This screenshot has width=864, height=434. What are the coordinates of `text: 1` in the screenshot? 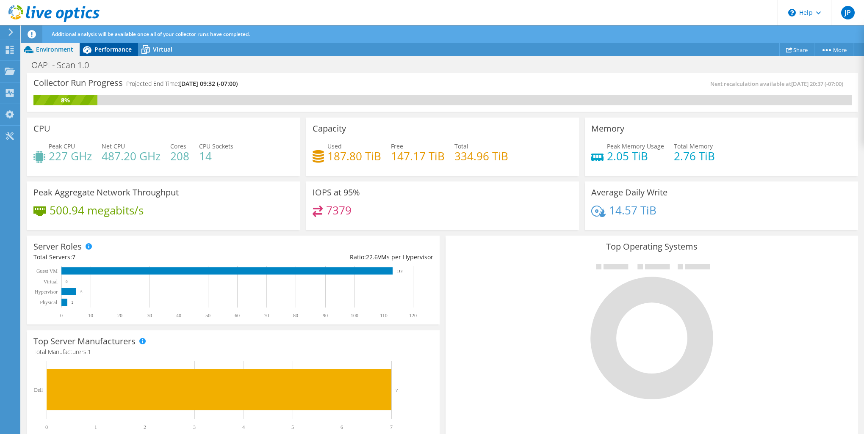 It's located at (96, 428).